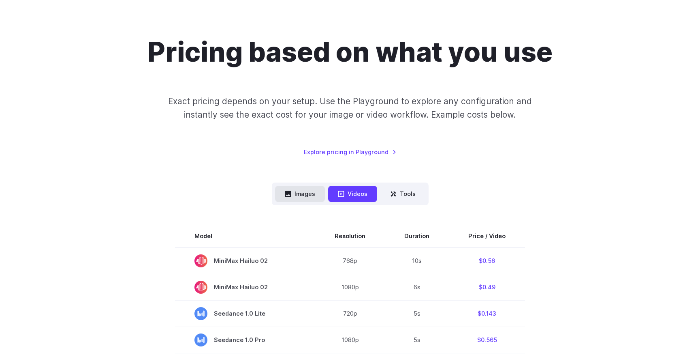 Image resolution: width=700 pixels, height=355 pixels. I want to click on span: Seedance 1.0 Lite, so click(245, 313).